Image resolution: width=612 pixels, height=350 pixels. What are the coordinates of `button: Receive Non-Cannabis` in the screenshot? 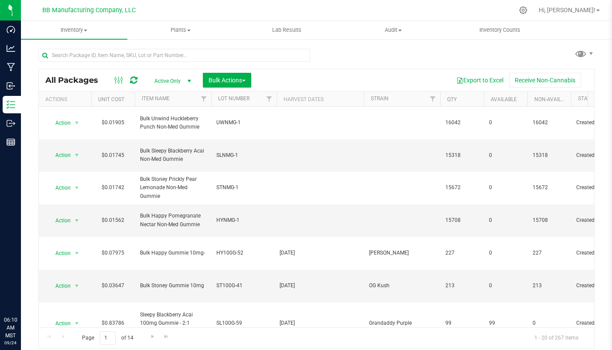 It's located at (545, 80).